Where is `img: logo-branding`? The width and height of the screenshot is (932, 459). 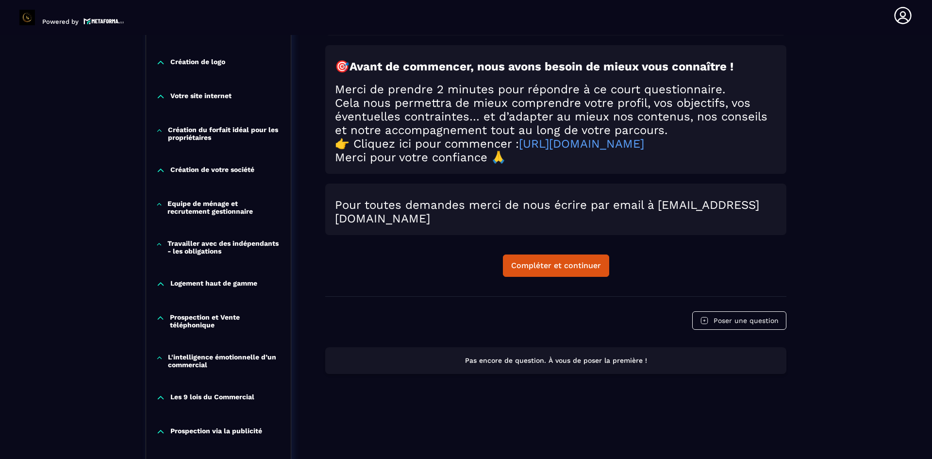 img: logo-branding is located at coordinates (27, 17).